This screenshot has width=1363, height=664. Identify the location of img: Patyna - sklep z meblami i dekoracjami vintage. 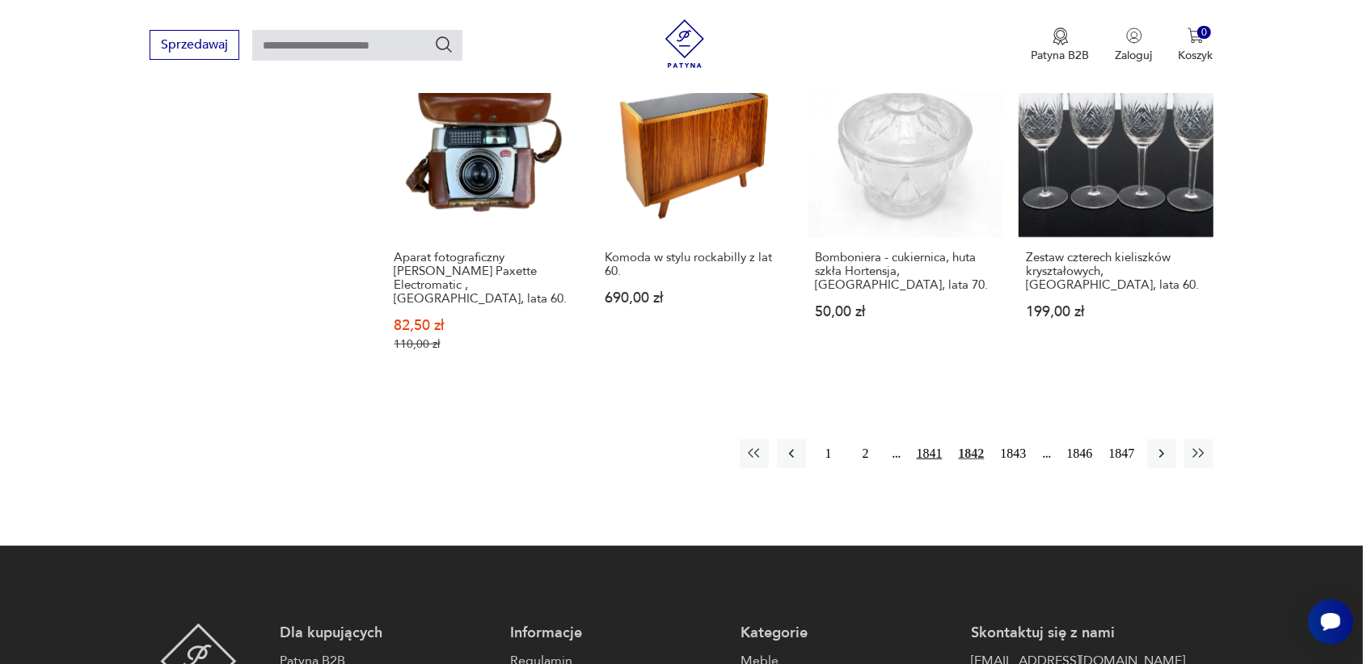
(685, 44).